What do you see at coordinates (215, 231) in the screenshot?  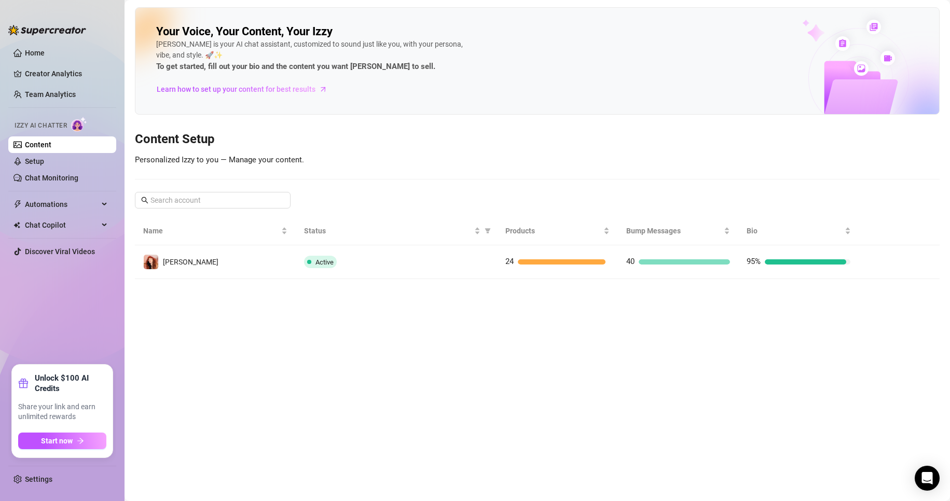 I see `th: Name` at bounding box center [215, 231].